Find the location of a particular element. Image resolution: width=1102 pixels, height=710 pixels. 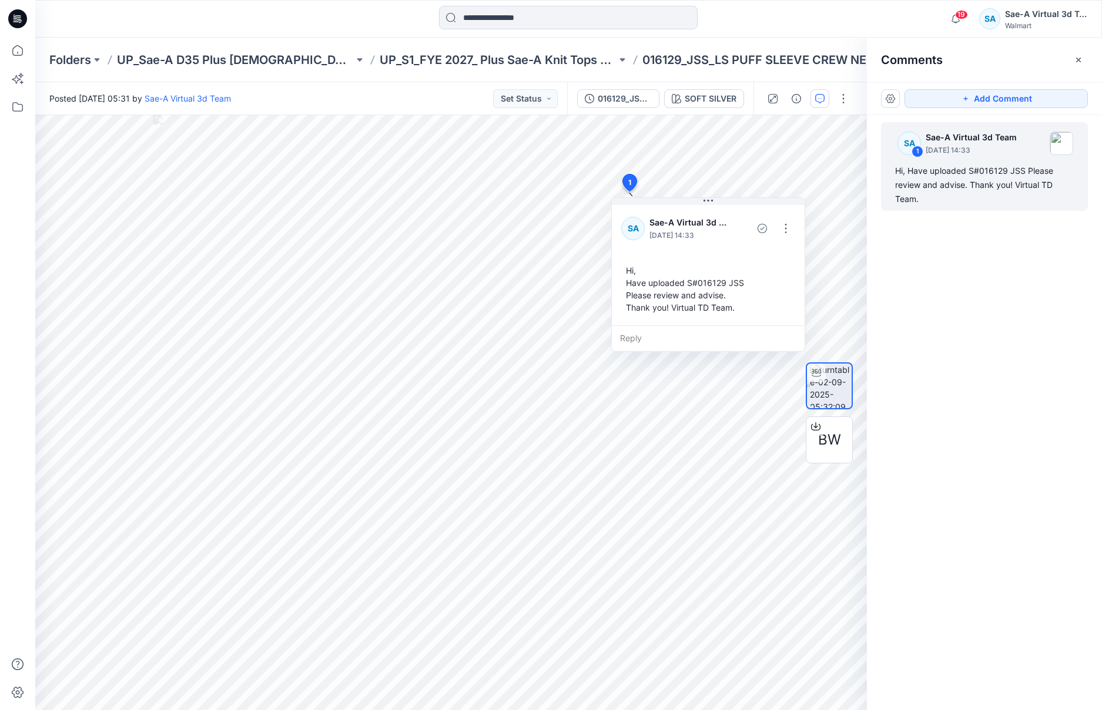

img: turntable-02-09-2025-05:32:09 is located at coordinates (830, 386).